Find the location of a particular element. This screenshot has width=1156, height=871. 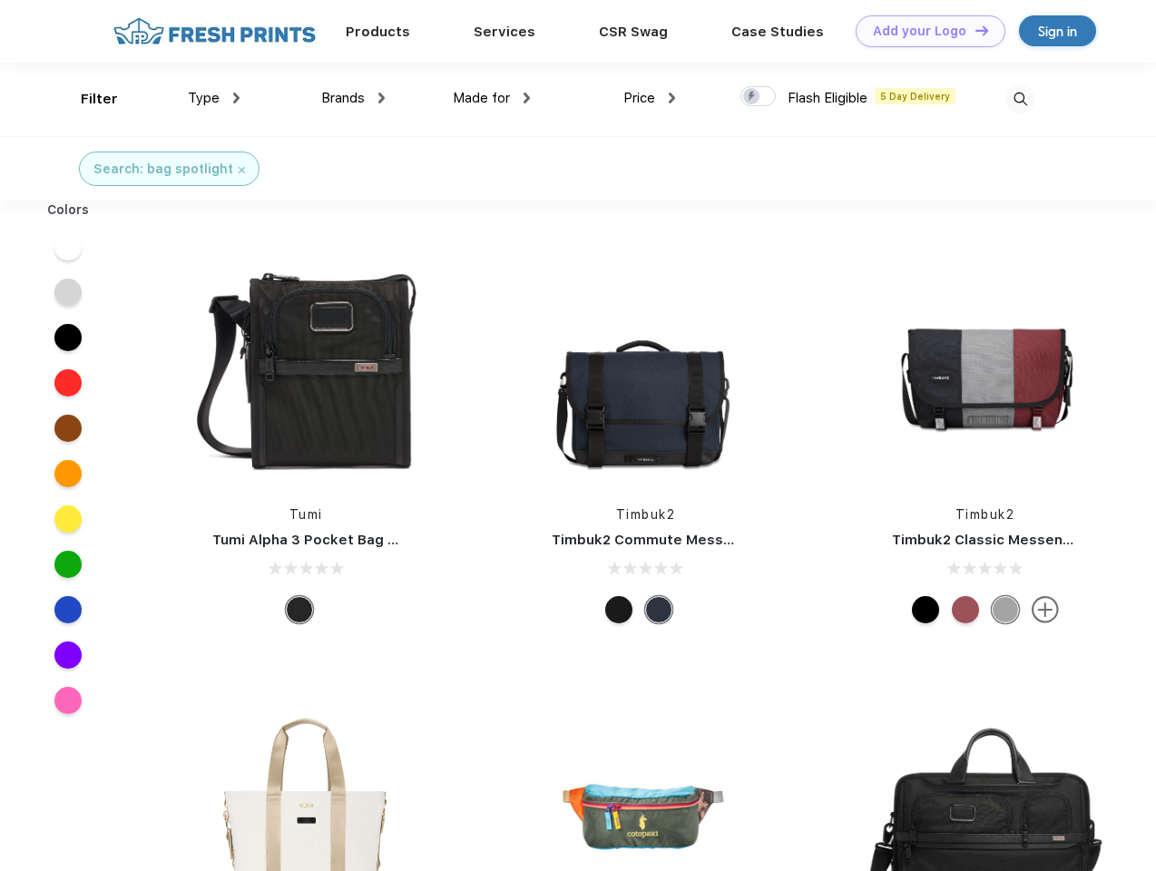

span: Type is located at coordinates (203, 98).